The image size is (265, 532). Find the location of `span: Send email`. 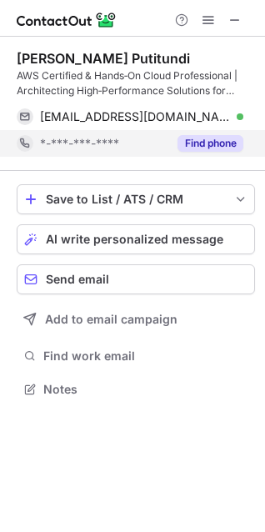

span: Send email is located at coordinates (78, 279).